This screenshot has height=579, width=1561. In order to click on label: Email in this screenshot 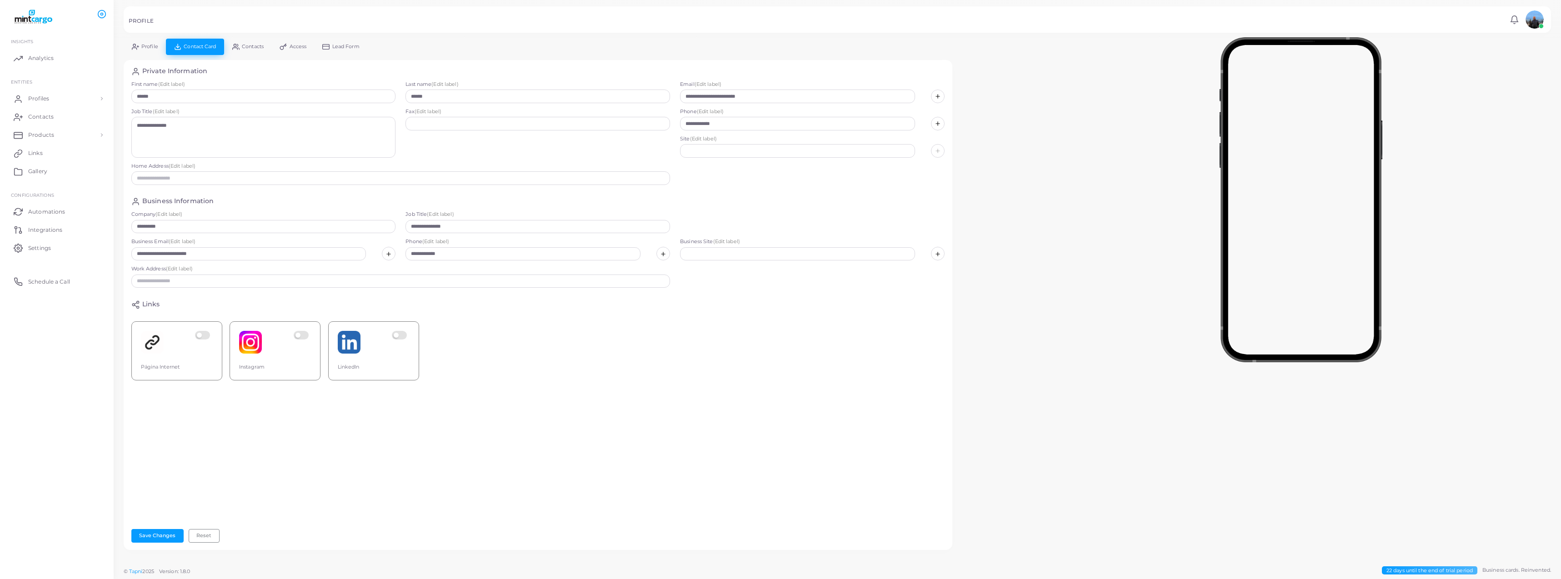, I will do `click(812, 85)`.